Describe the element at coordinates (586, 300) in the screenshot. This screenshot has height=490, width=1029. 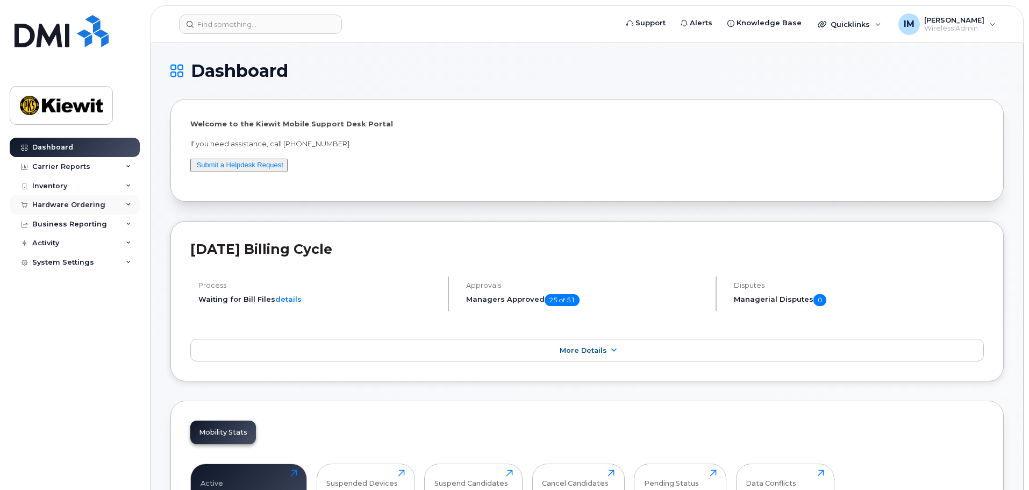
I see `h5: Managers Approved` at that location.